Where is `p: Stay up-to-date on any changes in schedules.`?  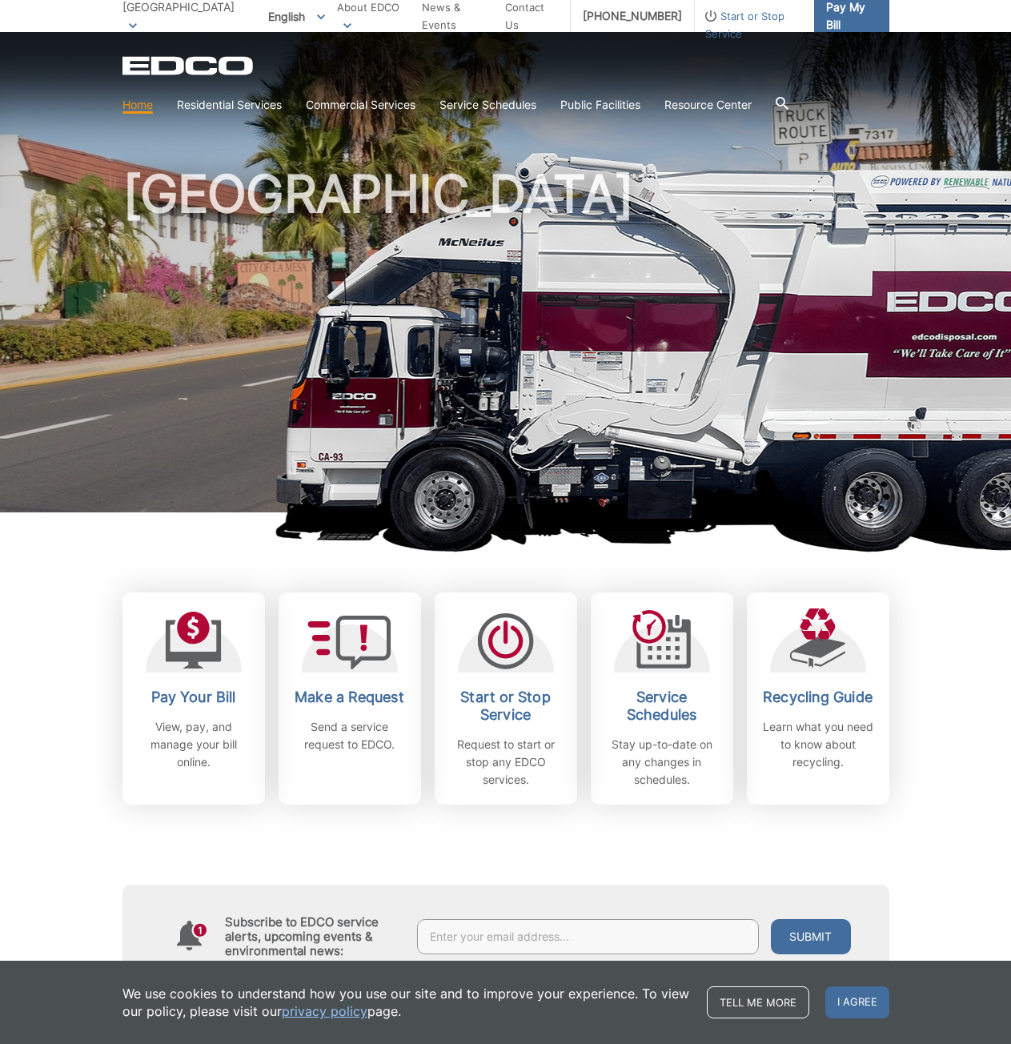
p: Stay up-to-date on any changes in schedules. is located at coordinates (662, 762).